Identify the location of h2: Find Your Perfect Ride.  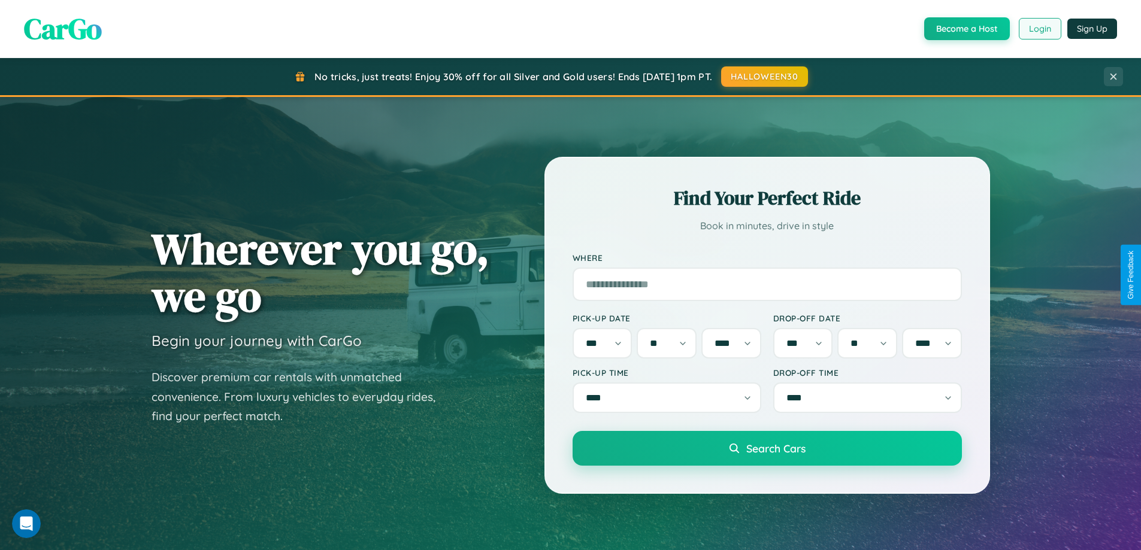
(767, 198).